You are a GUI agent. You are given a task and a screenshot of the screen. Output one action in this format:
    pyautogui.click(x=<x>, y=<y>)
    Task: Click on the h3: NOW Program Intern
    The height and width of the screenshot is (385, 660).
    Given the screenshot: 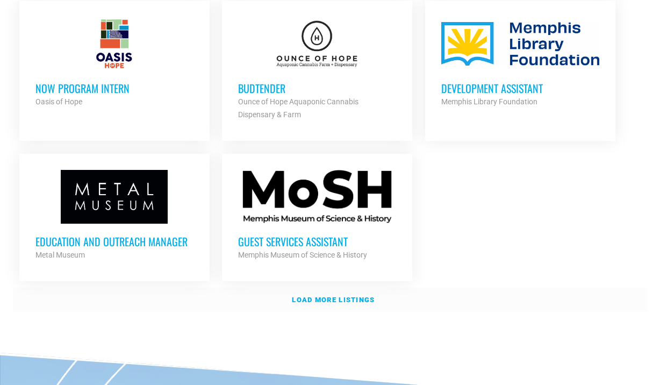 What is the action you would take?
    pyautogui.click(x=115, y=88)
    